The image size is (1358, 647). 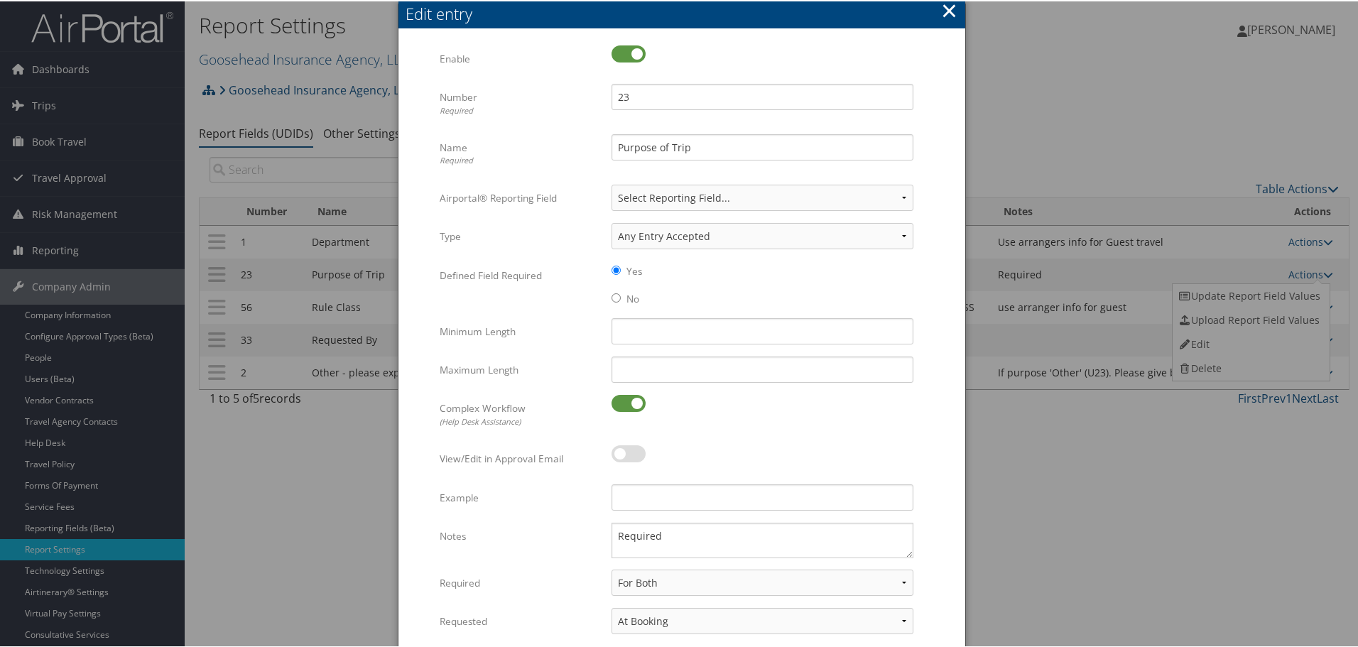 I want to click on div: Edit entry, so click(x=685, y=12).